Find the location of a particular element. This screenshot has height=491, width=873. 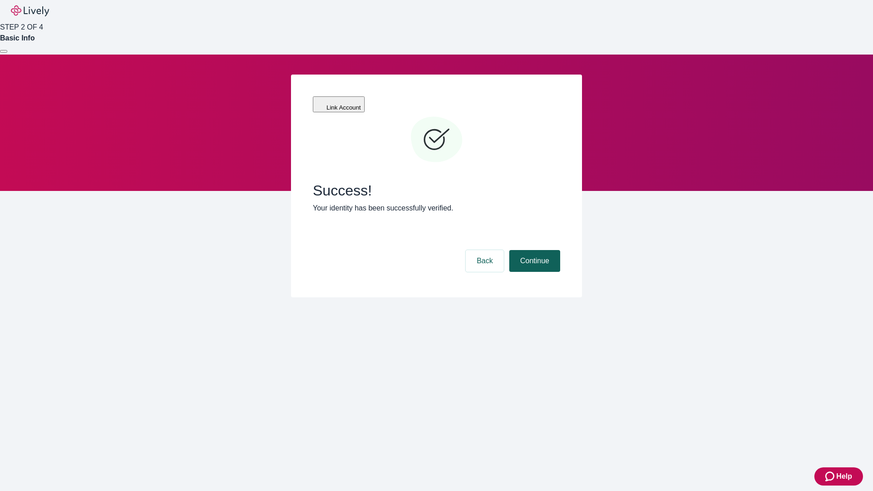

svg: Checkmark icon is located at coordinates (436, 140).